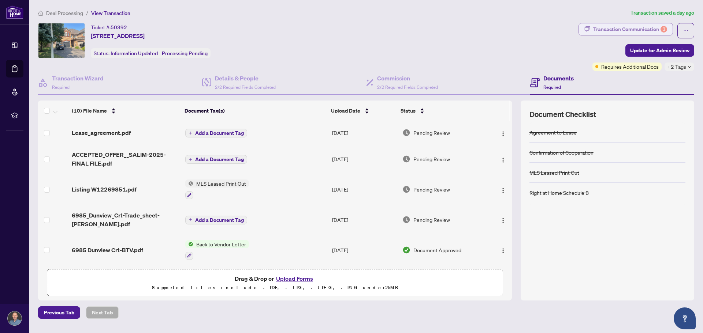  Describe the element at coordinates (660, 51) in the screenshot. I see `span: Update for Admin Review` at that location.